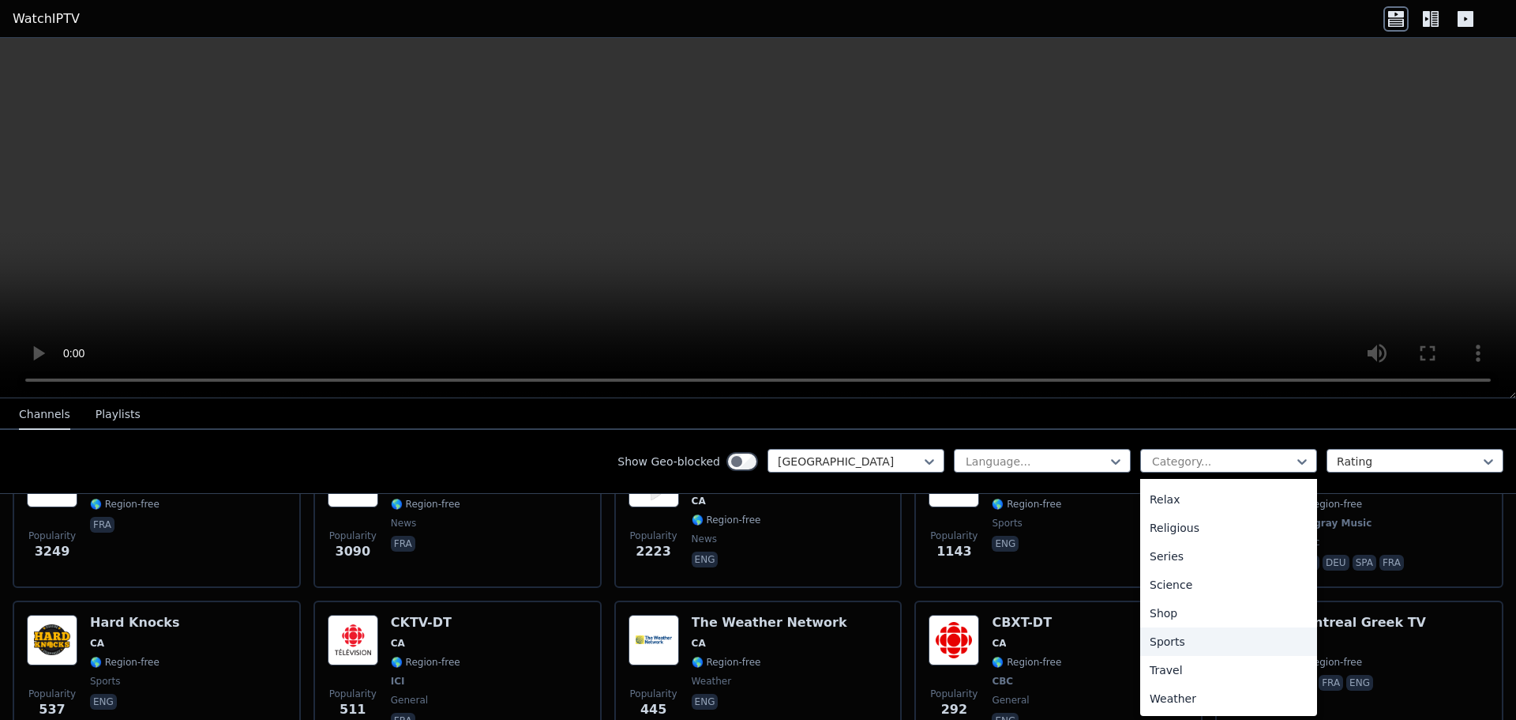 The width and height of the screenshot is (1516, 720). What do you see at coordinates (1229, 641) in the screenshot?
I see `div: Sports` at bounding box center [1229, 641].